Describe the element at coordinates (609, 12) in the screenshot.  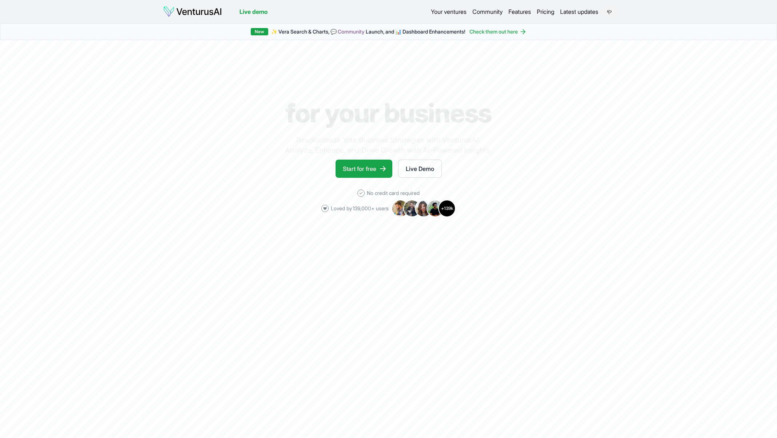
I see `button: や` at that location.